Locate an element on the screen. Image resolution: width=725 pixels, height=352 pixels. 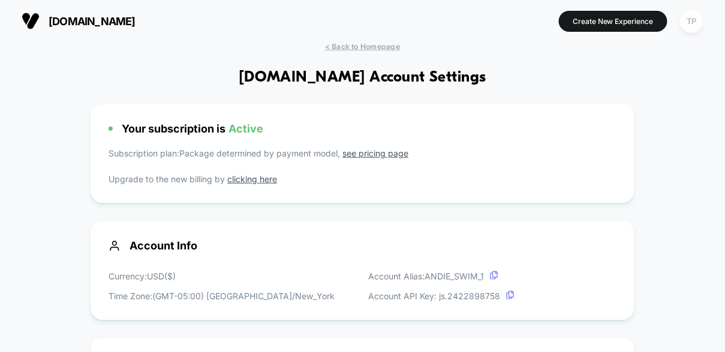
span: Your subscription is is located at coordinates (192, 128).